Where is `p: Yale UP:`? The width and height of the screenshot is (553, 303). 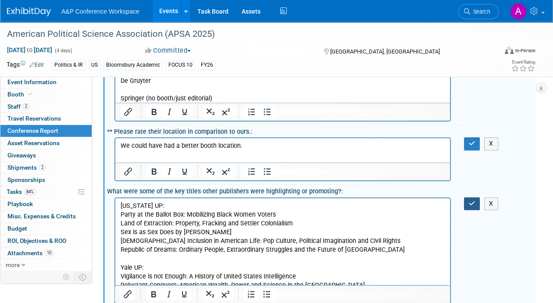 p: Yale UP: is located at coordinates (168, 70).